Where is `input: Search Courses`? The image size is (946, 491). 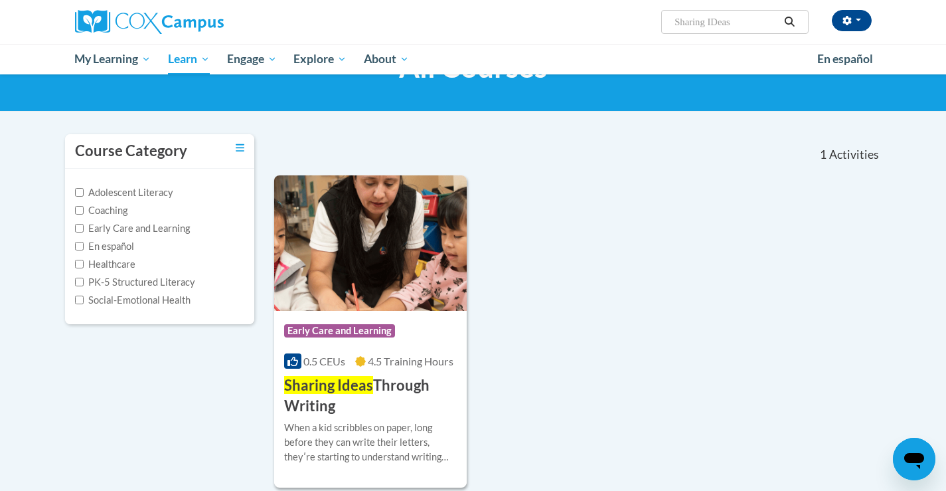 input: Search Courses is located at coordinates (726, 22).